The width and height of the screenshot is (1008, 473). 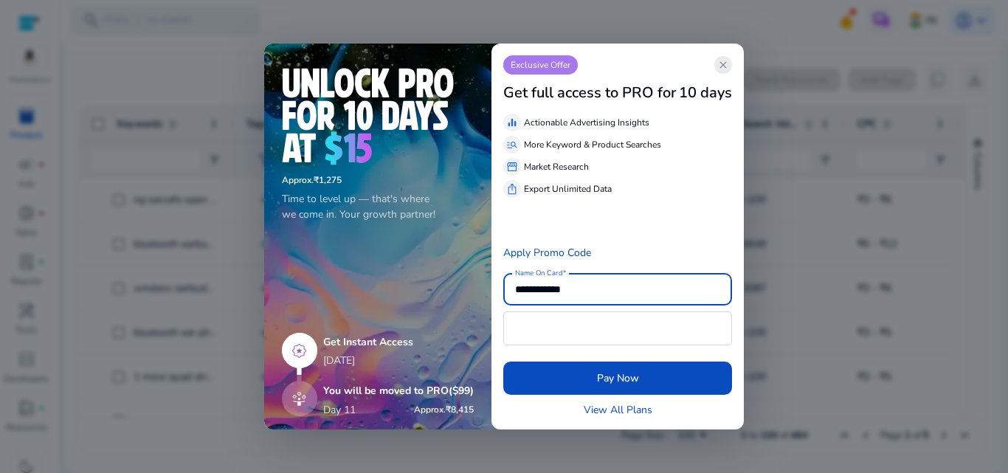 What do you see at coordinates (461, 390) in the screenshot?
I see `span: ($99)` at bounding box center [461, 390].